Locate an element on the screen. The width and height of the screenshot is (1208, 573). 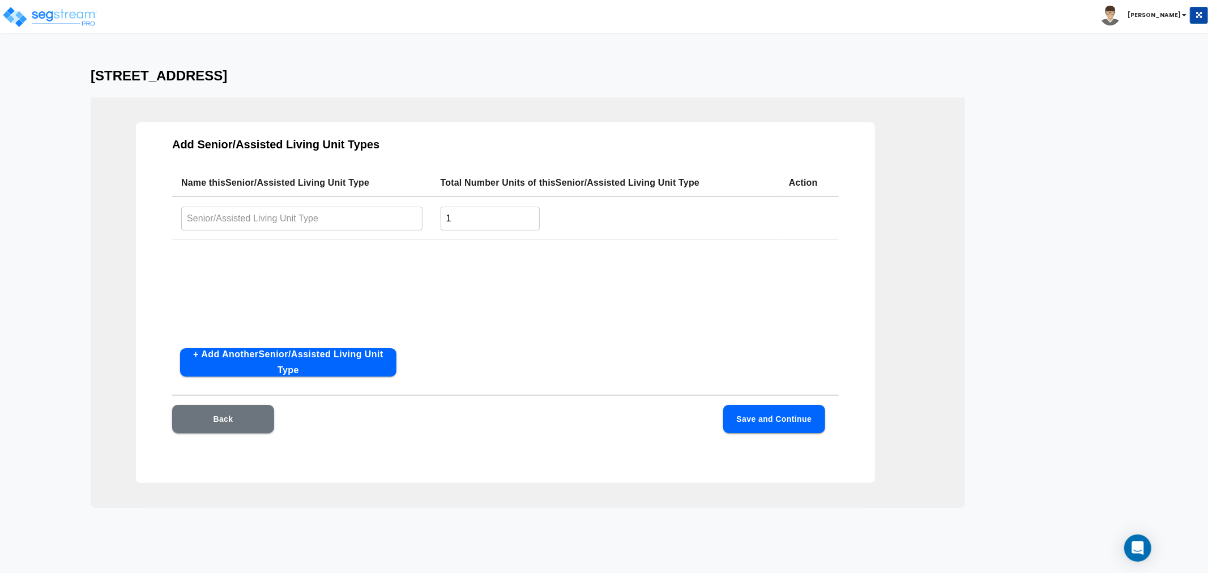
input: Senior/Assisted Living Unit Type is located at coordinates (302, 218).